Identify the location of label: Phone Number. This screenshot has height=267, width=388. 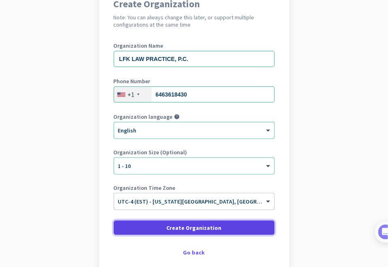
(194, 81).